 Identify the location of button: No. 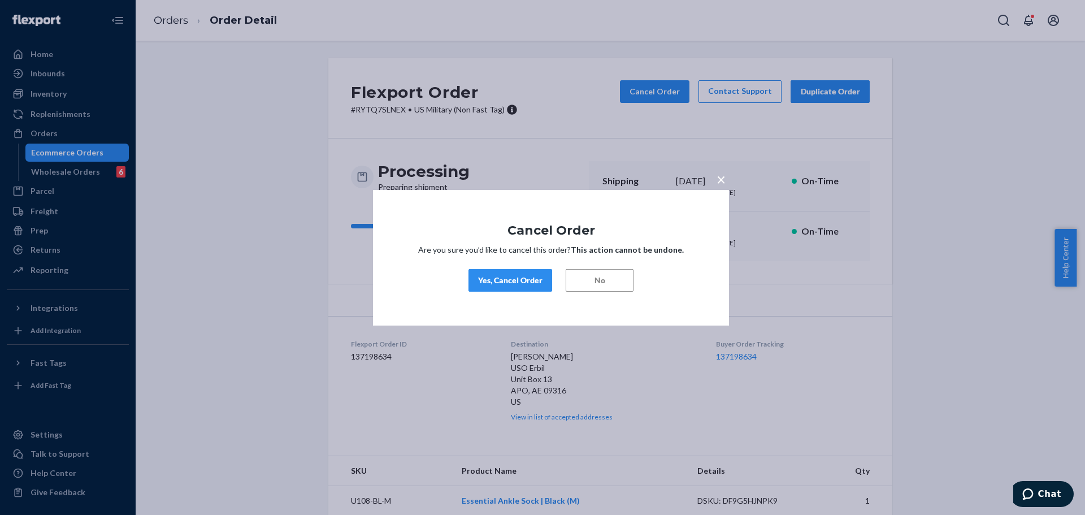
(600, 280).